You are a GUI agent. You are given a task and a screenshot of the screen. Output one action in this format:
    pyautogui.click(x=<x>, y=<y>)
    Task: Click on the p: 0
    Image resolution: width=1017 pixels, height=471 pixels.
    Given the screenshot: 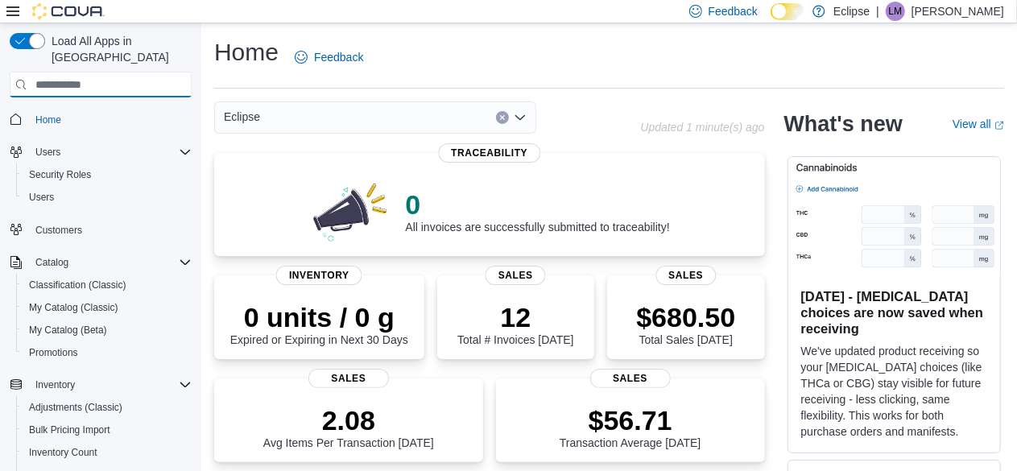 What is the action you would take?
    pyautogui.click(x=537, y=205)
    